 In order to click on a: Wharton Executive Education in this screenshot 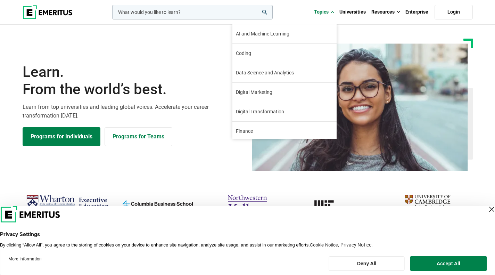, I will do `click(67, 202)`.